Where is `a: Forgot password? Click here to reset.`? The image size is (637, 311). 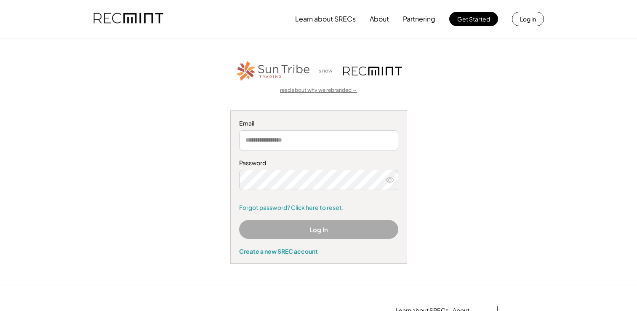
a: Forgot password? Click here to reset. is located at coordinates (319, 207).